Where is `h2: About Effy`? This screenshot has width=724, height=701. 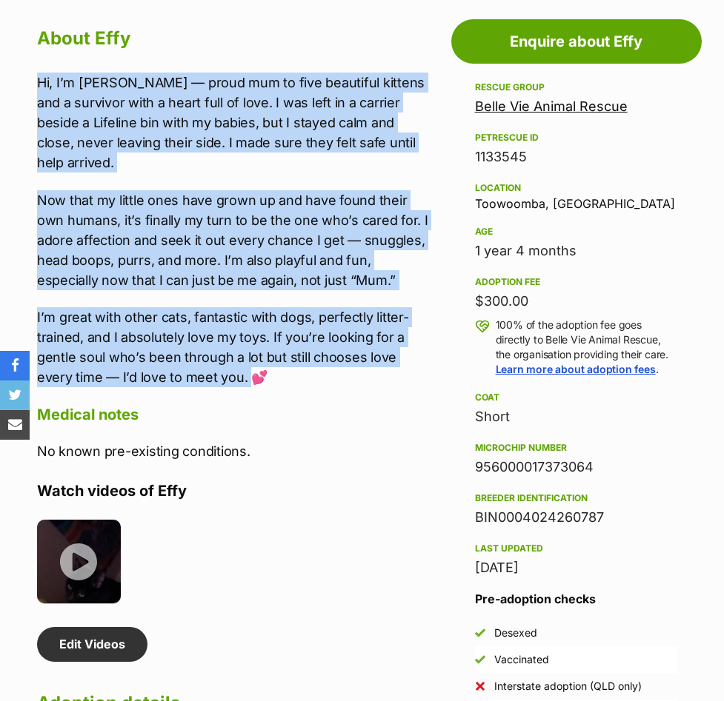 h2: About Effy is located at coordinates (233, 39).